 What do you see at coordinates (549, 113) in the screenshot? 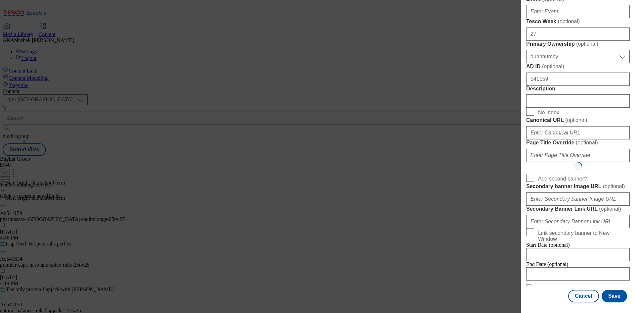
I see `span: No Index` at bounding box center [549, 113].